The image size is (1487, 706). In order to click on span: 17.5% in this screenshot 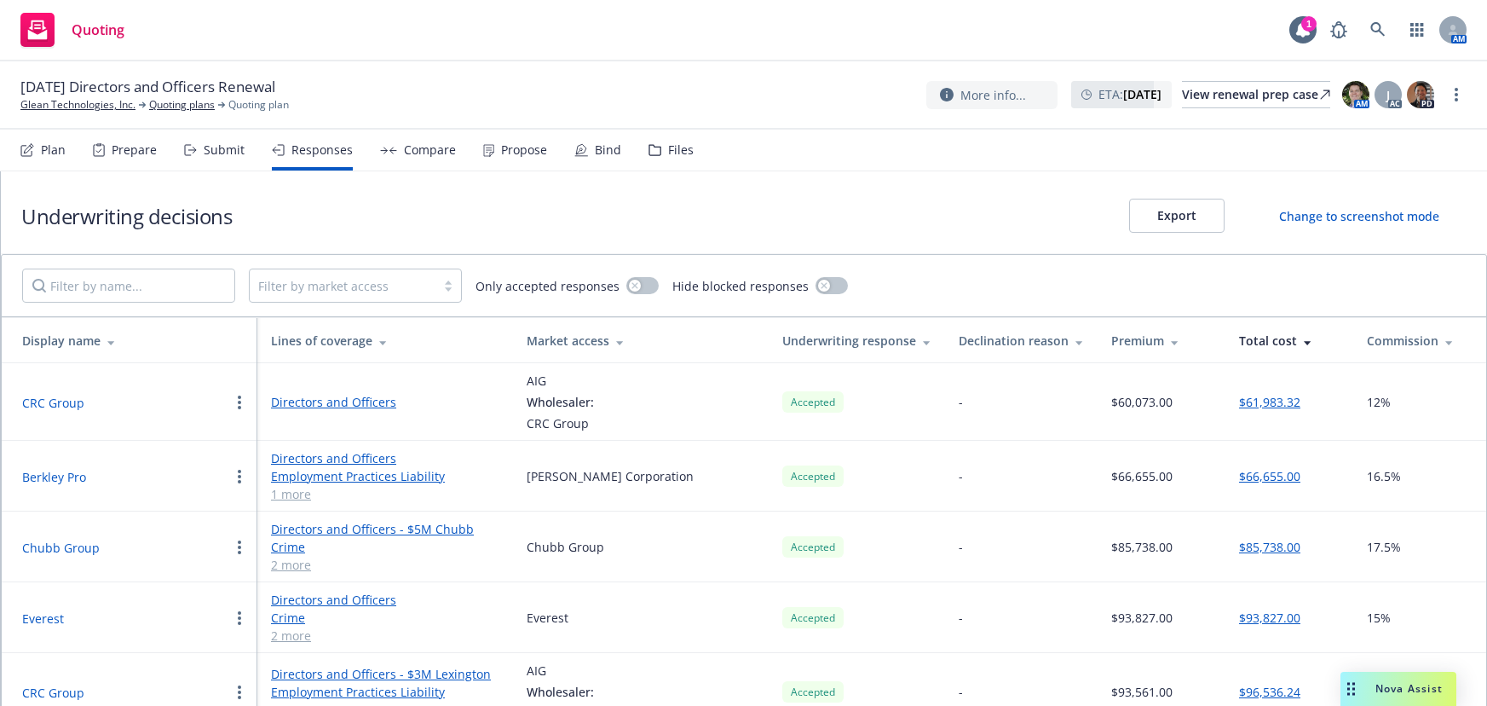, I will do `click(1384, 546)`.